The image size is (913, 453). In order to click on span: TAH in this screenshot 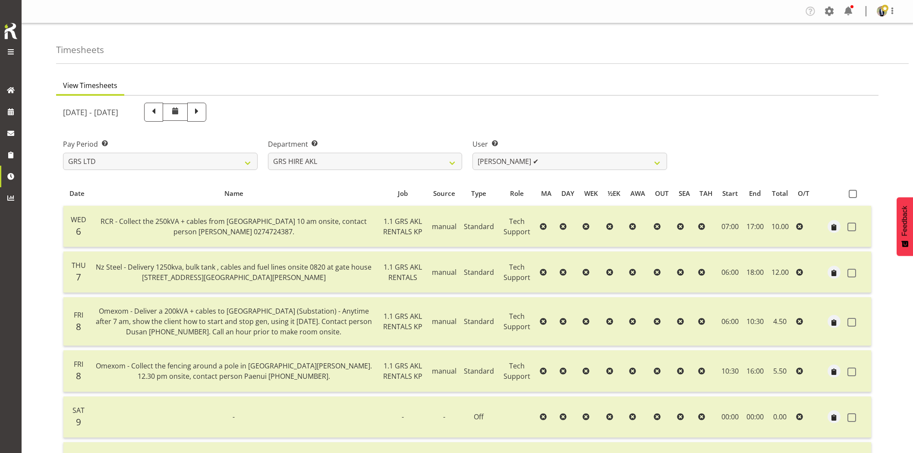, I will do `click(706, 193)`.